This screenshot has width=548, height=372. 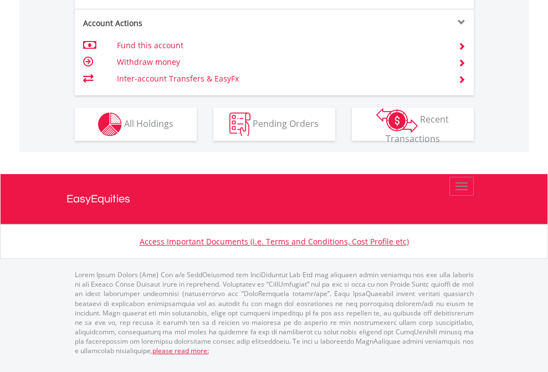 I want to click on img: transactions-zar-wht.png, so click(x=397, y=120).